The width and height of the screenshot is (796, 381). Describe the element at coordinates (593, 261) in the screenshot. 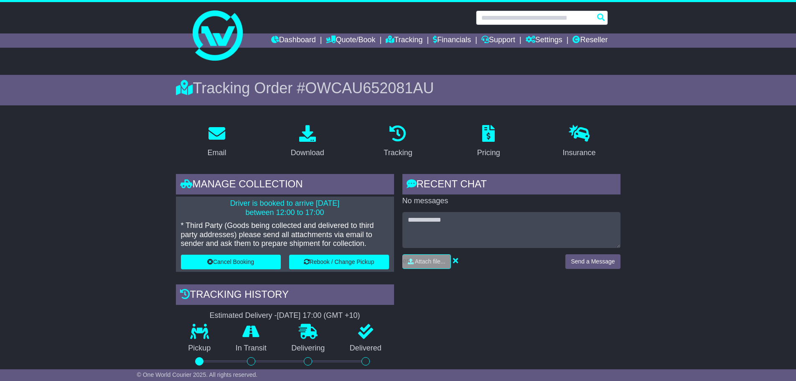

I see `button: Send a Message` at that location.